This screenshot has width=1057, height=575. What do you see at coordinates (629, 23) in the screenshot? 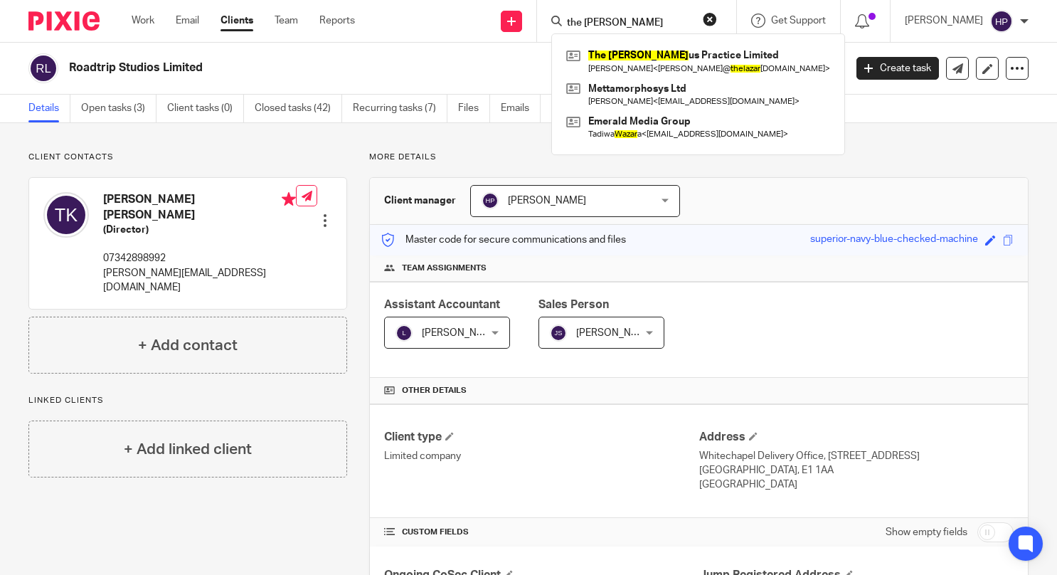
I see `input: Search` at bounding box center [629, 23].